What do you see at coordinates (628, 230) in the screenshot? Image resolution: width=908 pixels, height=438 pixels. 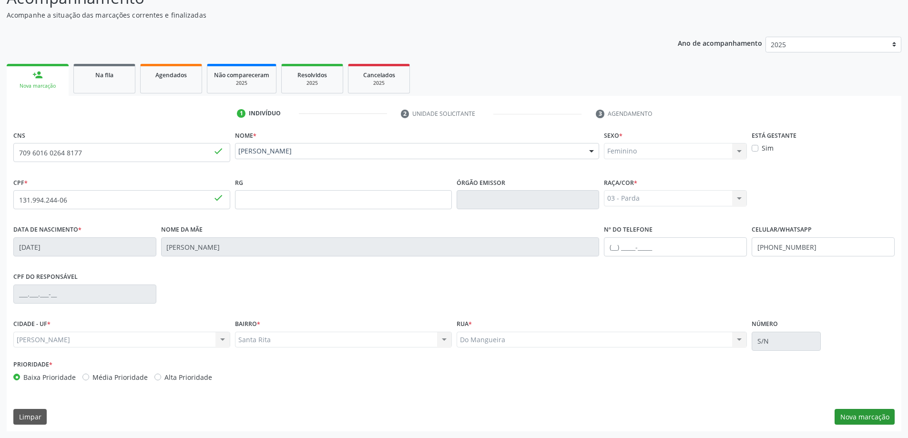 I see `label: Nº do Telefone` at bounding box center [628, 230].